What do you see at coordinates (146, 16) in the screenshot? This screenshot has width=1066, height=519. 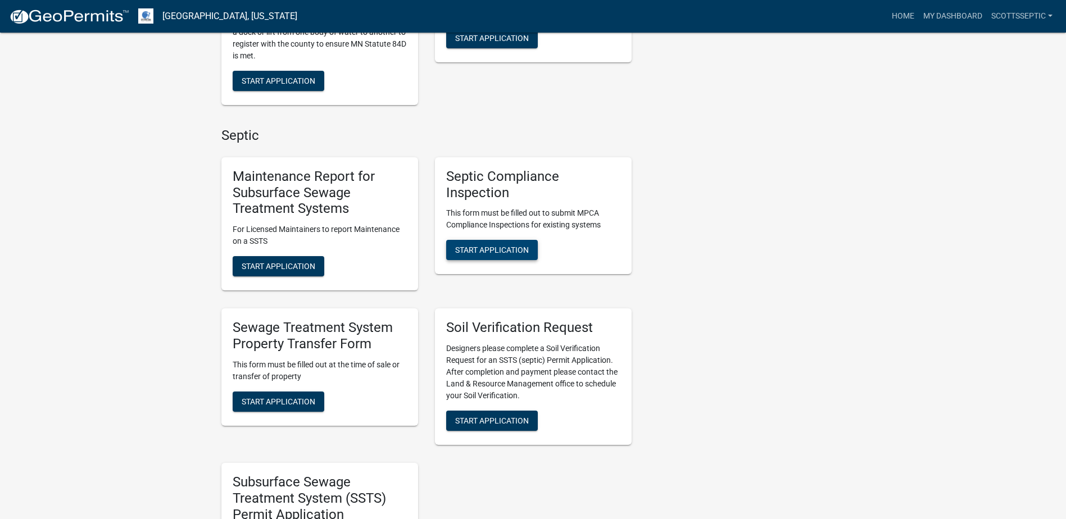 I see `img: Otter Tail County, Minnesota` at bounding box center [146, 16].